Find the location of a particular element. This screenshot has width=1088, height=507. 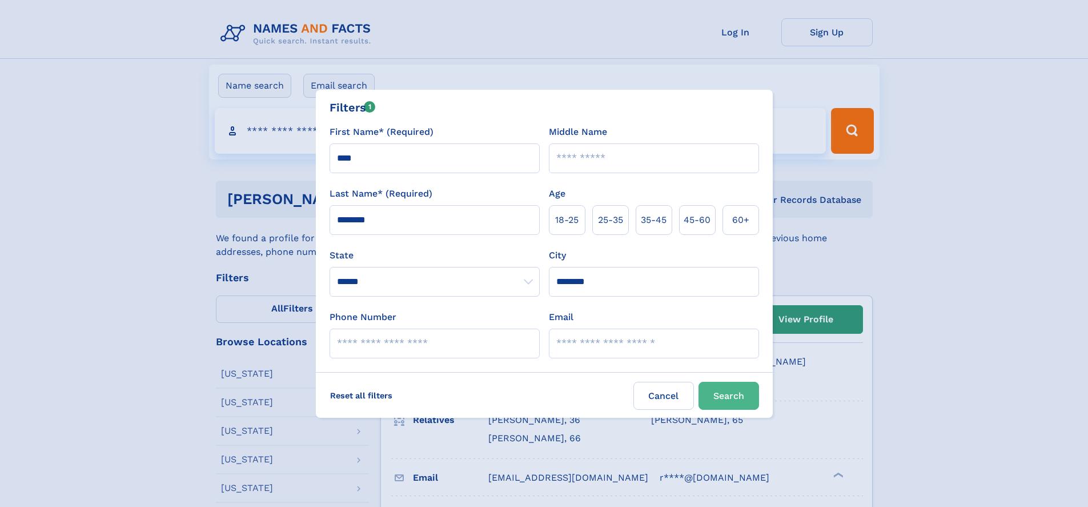

span: 35‑45 is located at coordinates (653, 220).